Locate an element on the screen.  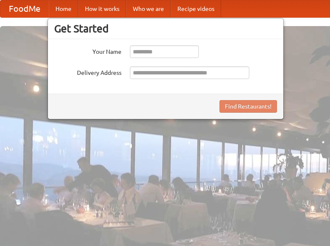
a: Recipe videos is located at coordinates (196, 9).